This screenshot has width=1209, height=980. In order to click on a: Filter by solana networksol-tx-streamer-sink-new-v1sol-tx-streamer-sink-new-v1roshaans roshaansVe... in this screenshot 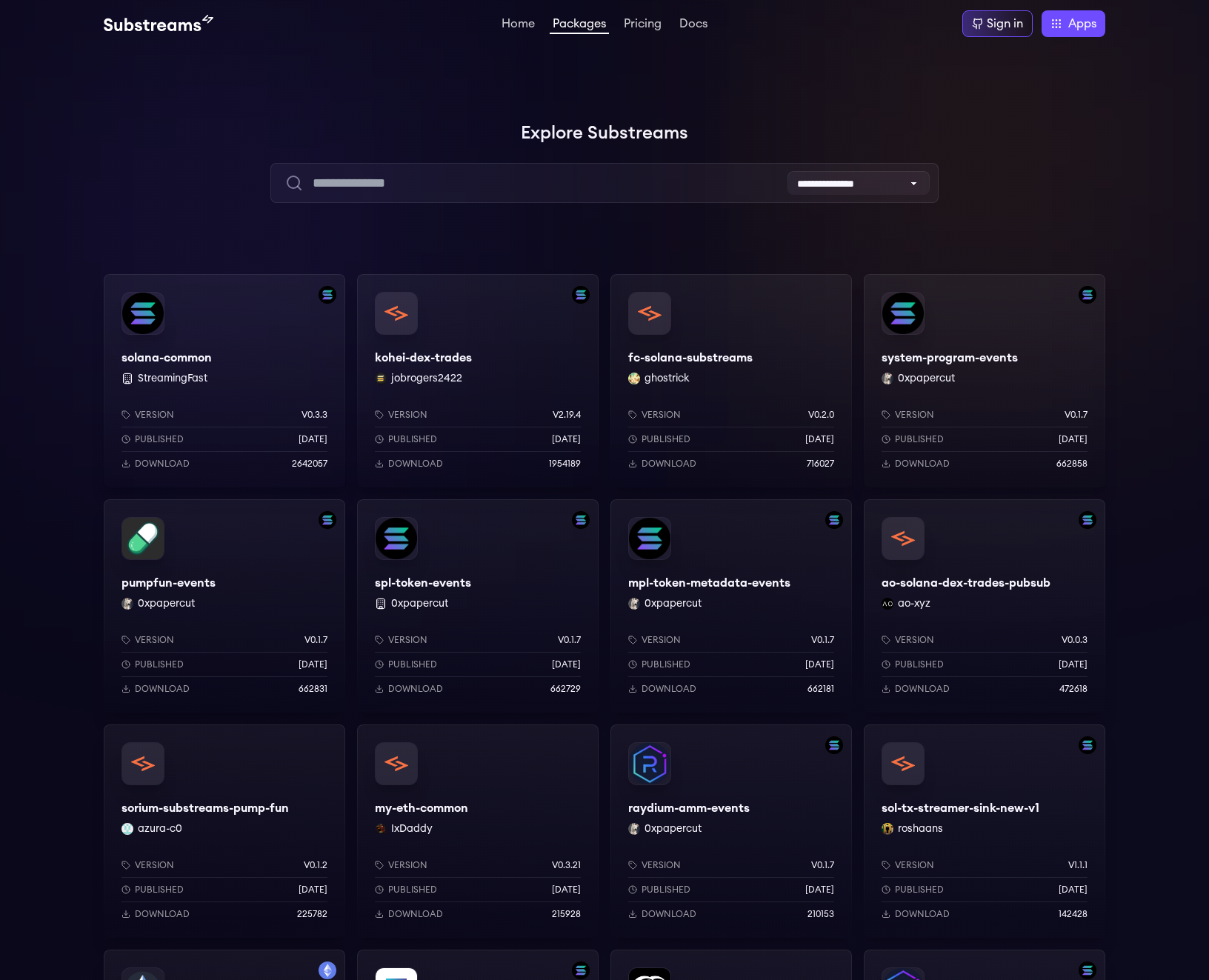, I will do `click(985, 831)`.